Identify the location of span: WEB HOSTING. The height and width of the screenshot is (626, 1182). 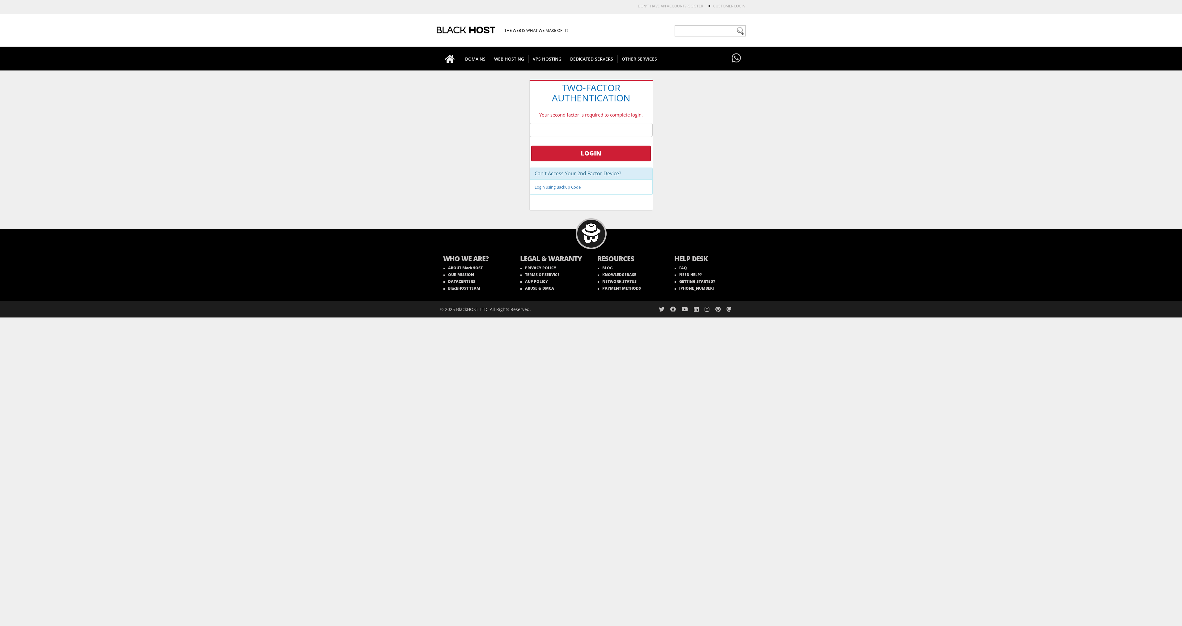
(509, 59).